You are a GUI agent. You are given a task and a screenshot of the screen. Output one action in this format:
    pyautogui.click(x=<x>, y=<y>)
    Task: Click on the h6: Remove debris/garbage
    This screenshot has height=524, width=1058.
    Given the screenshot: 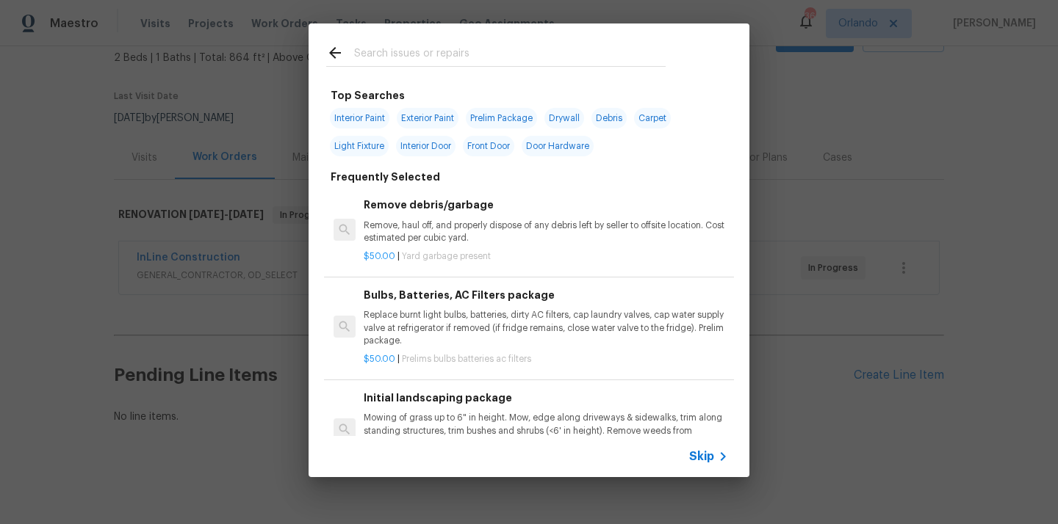 What is the action you would take?
    pyautogui.click(x=546, y=205)
    